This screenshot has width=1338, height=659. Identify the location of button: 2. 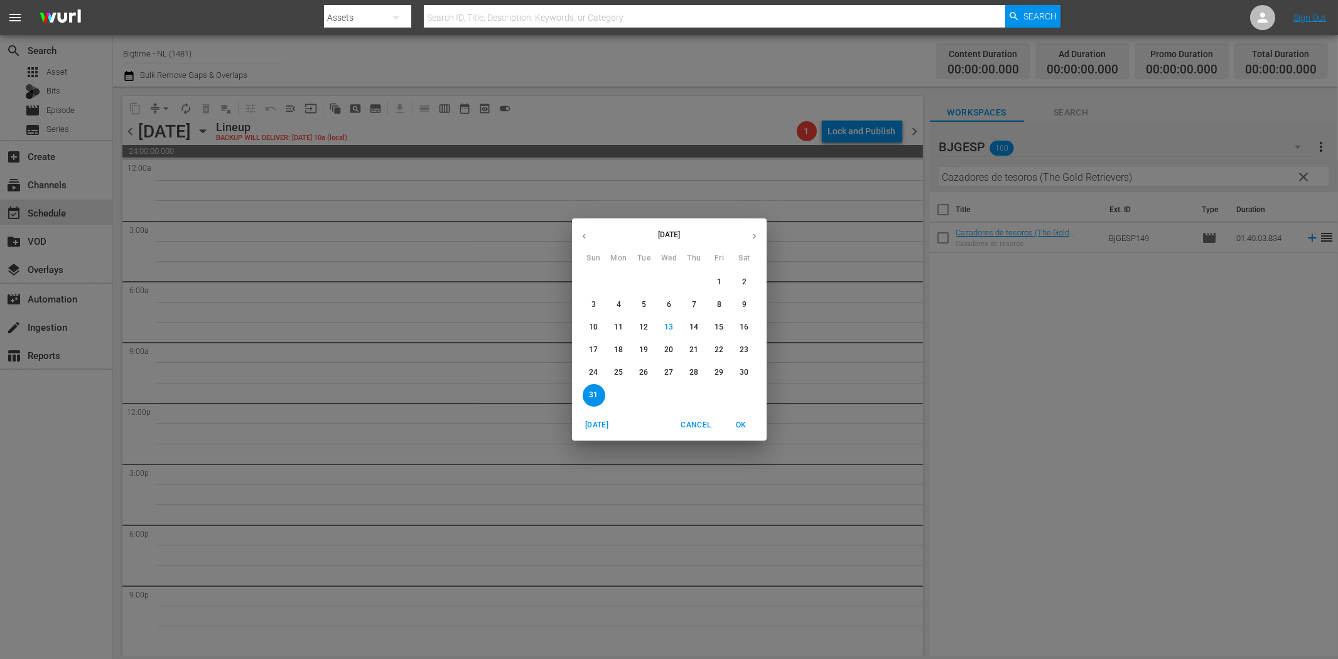
(745, 282).